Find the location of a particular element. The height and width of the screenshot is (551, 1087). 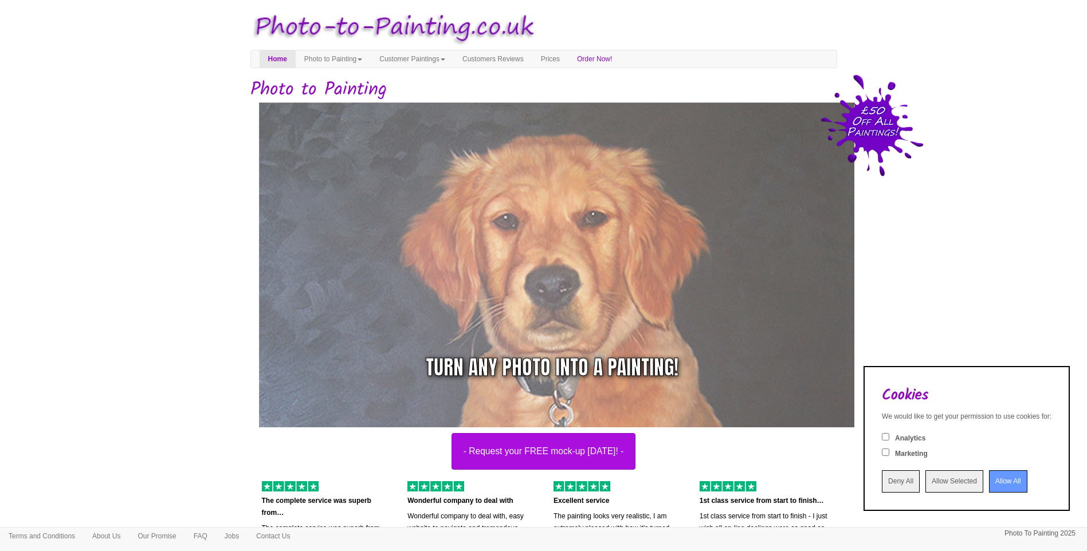

div: Turn any photo into a painting! is located at coordinates (552, 367).